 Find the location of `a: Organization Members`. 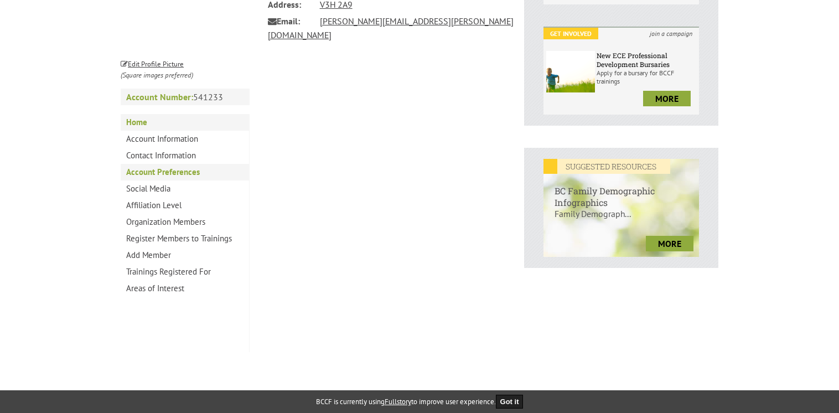

a: Organization Members is located at coordinates (185, 222).